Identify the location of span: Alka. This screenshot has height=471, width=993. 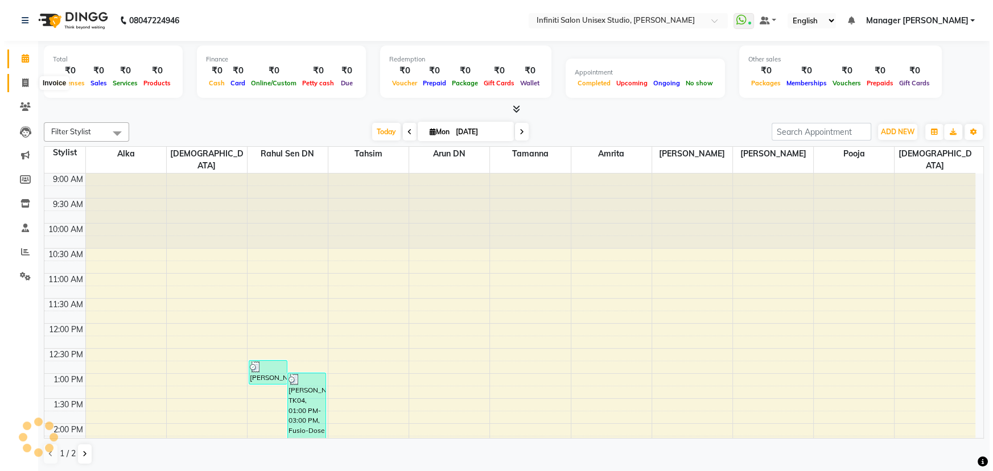
(122, 154).